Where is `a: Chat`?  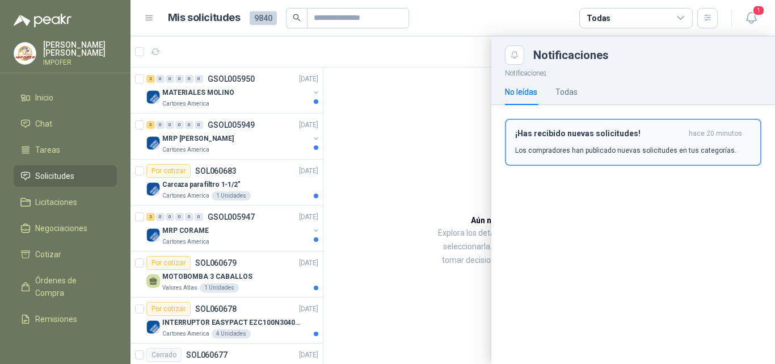 a: Chat is located at coordinates (65, 124).